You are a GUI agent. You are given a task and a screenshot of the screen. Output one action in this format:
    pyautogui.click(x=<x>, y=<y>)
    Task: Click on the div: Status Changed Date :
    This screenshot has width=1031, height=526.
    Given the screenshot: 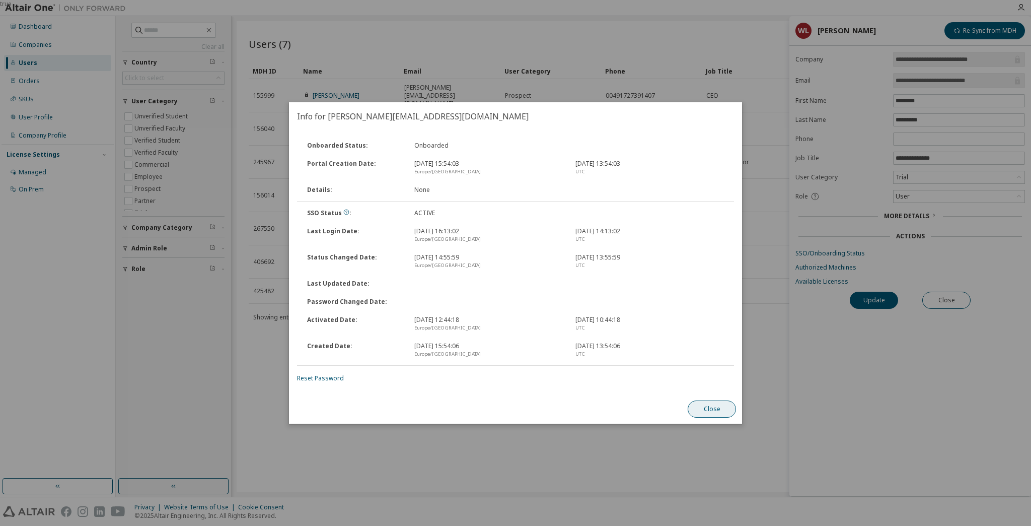 What is the action you would take?
    pyautogui.click(x=355, y=261)
    